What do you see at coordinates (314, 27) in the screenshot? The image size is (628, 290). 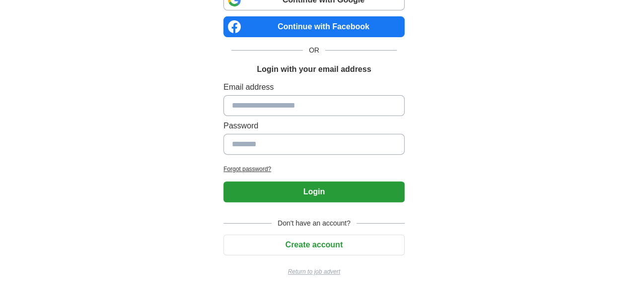 I see `a: Continue with Facebook` at bounding box center [314, 27].